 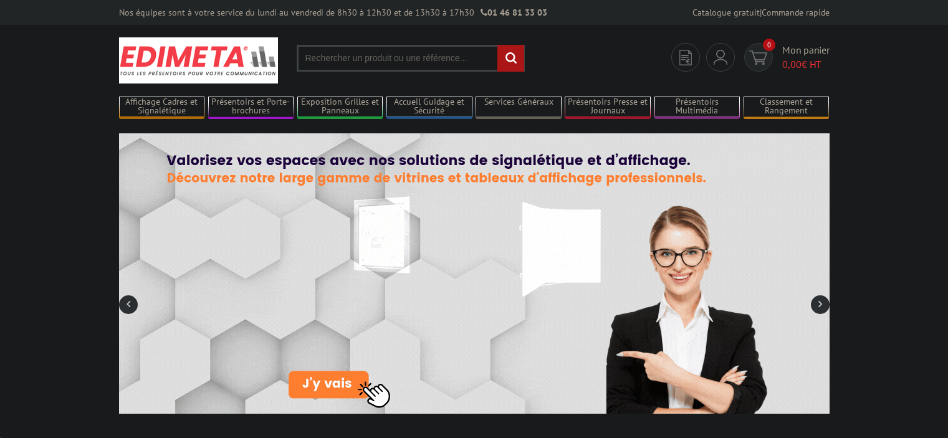 What do you see at coordinates (795, 12) in the screenshot?
I see `a: Commande rapide` at bounding box center [795, 12].